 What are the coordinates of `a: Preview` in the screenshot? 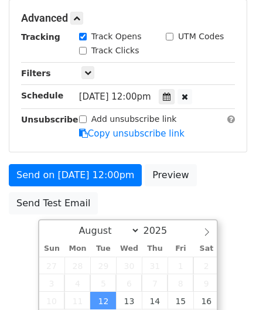 It's located at (170, 175).